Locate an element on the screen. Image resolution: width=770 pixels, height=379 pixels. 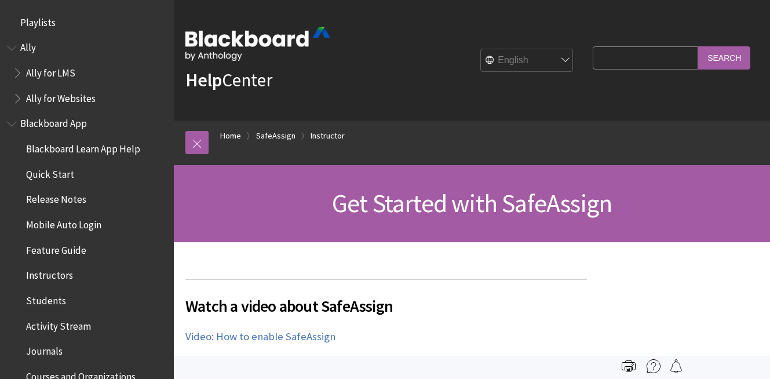
span: Ally for Websites is located at coordinates (61, 96).